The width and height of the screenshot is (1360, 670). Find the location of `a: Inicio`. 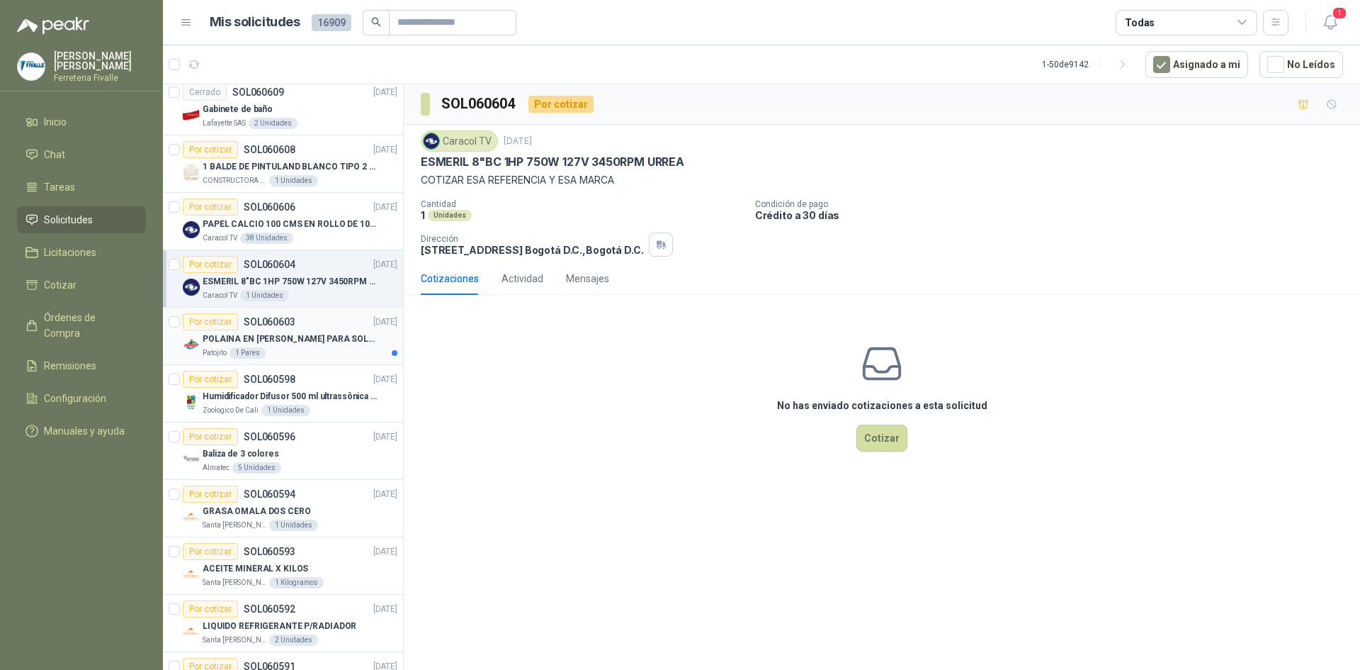

a: Inicio is located at coordinates (81, 122).